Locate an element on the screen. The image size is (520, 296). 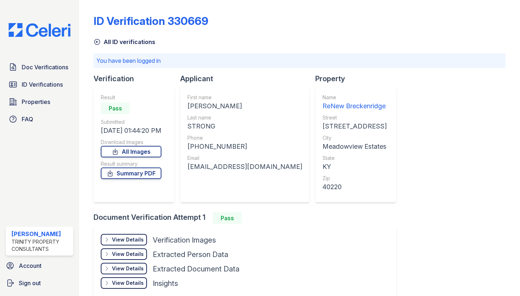
a: All ID verifications is located at coordinates (124, 42).